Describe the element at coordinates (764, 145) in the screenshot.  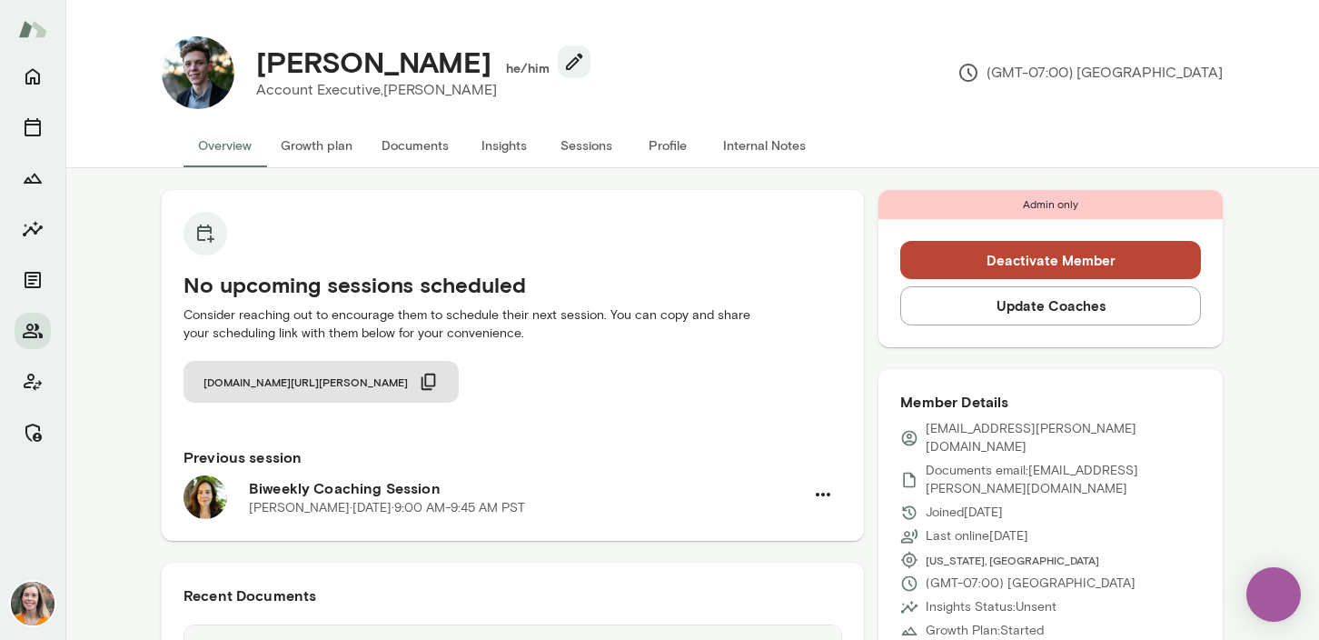
I see `button: Internal Notes` at that location.